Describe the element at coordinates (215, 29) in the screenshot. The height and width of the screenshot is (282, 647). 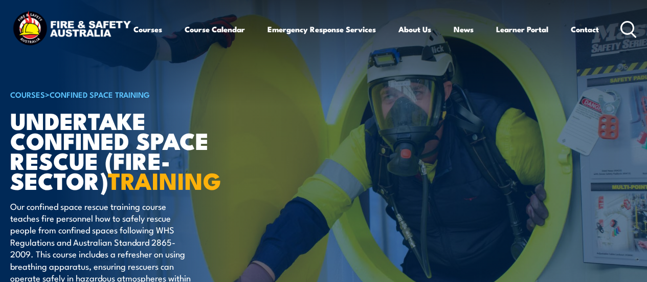
I see `a: Course Calendar` at that location.